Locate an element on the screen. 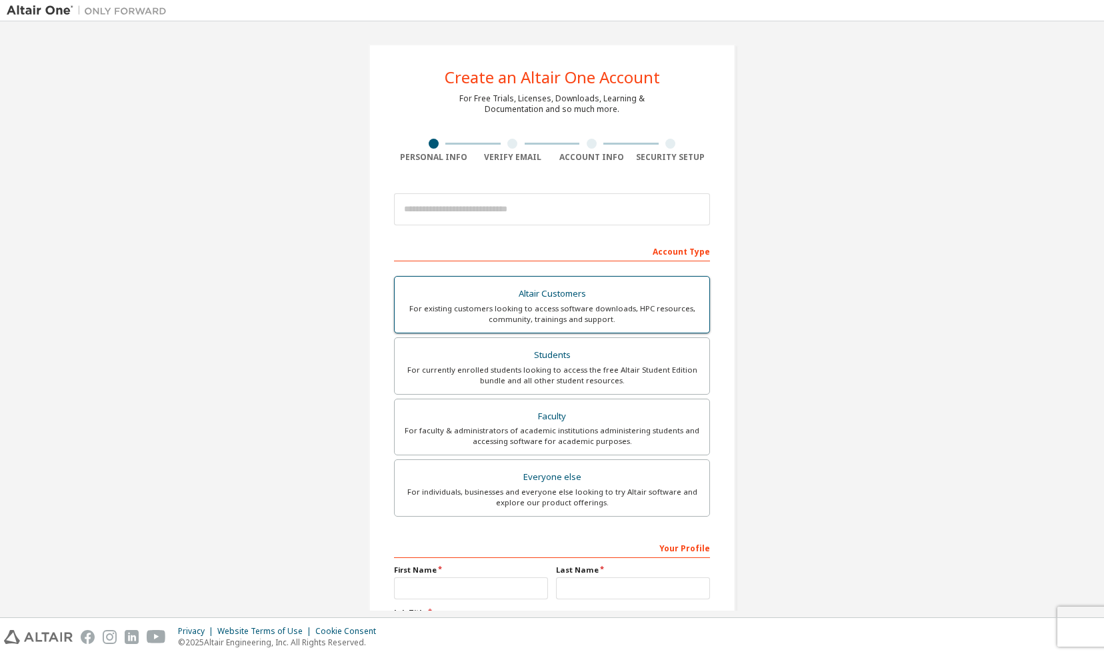  div: Account Type is located at coordinates (552, 251).